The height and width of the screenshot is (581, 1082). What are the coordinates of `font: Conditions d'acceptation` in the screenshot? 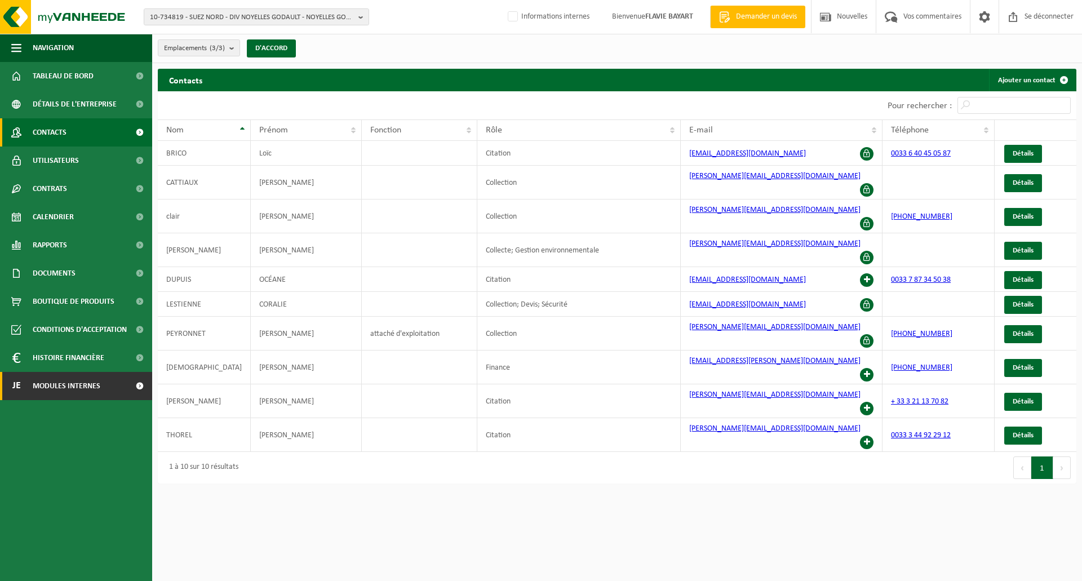 It's located at (79, 330).